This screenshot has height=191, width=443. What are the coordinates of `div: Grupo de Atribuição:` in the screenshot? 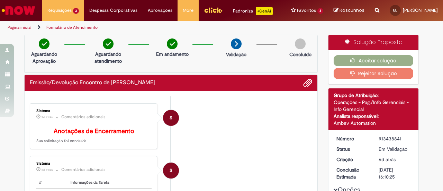 It's located at (373, 95).